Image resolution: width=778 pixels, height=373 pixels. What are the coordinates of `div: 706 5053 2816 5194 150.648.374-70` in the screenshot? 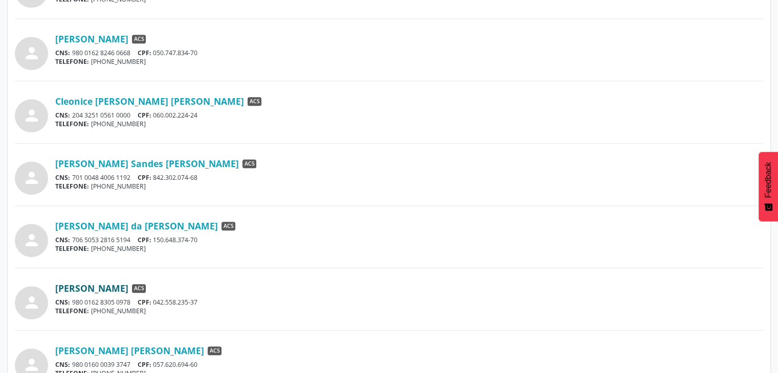 It's located at (409, 240).